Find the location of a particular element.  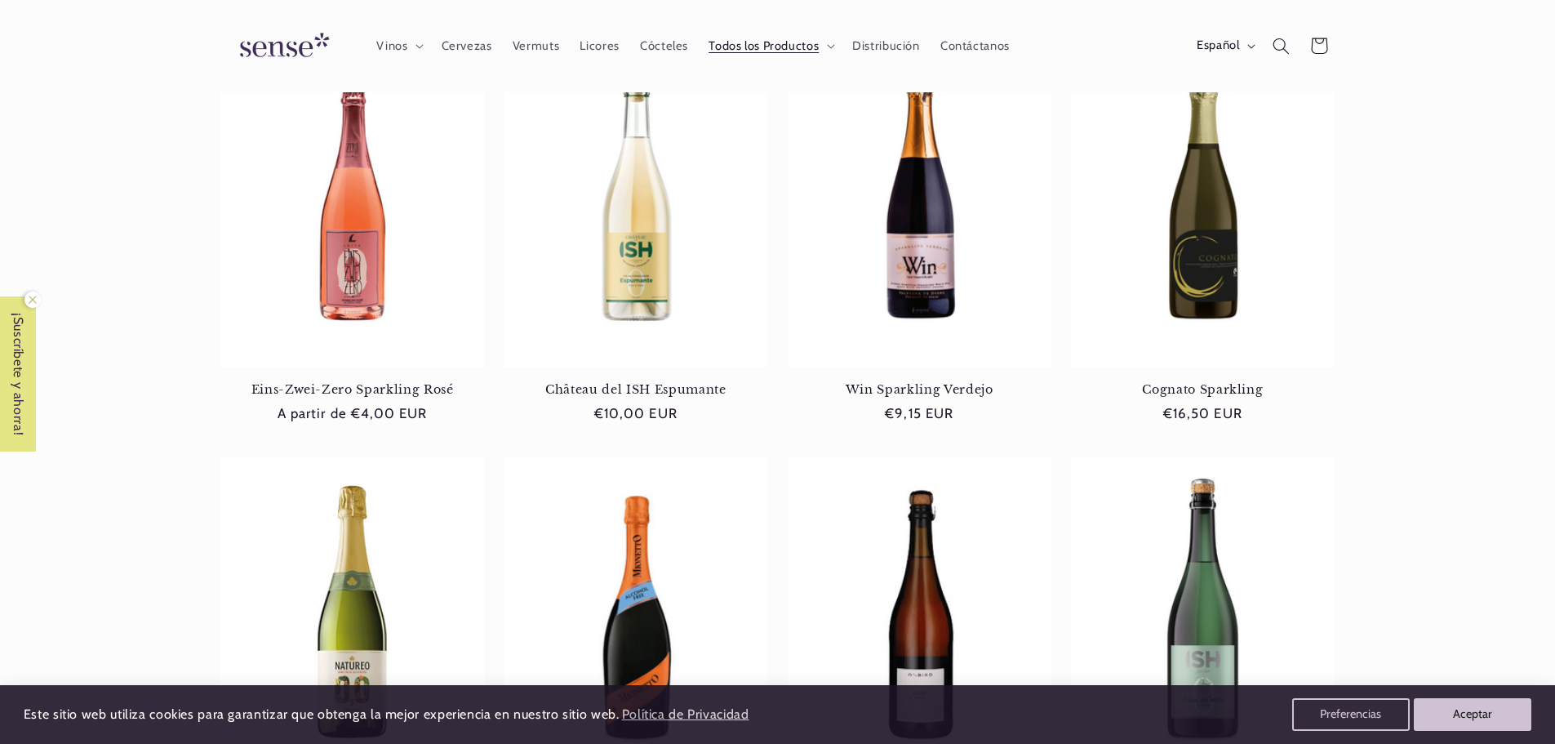

span: Vermuts is located at coordinates (536, 46).